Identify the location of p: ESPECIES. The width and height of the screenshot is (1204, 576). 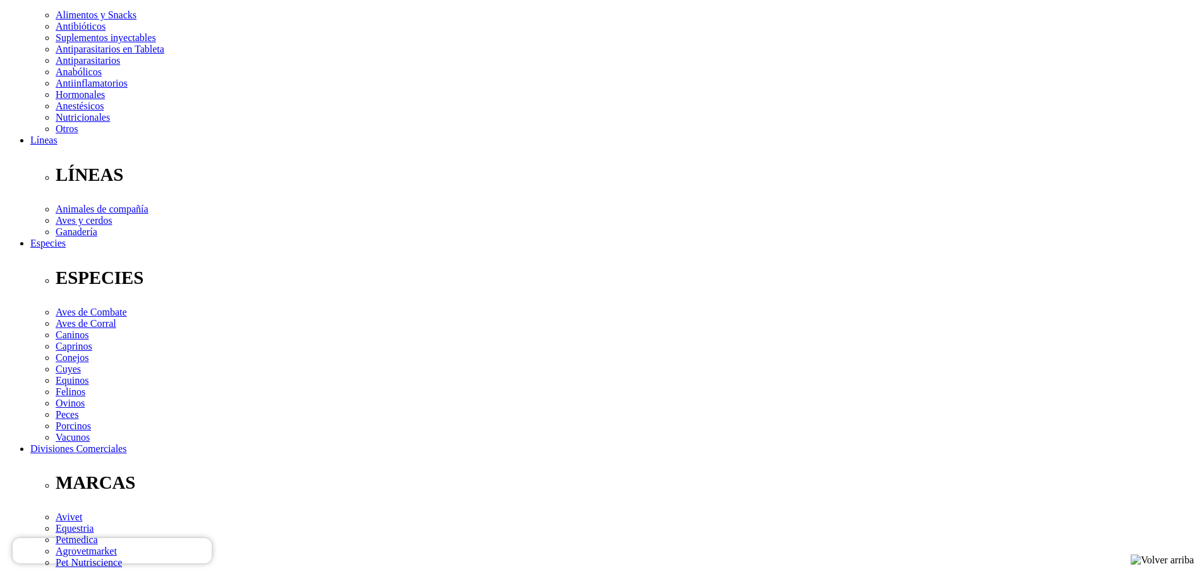
(627, 277).